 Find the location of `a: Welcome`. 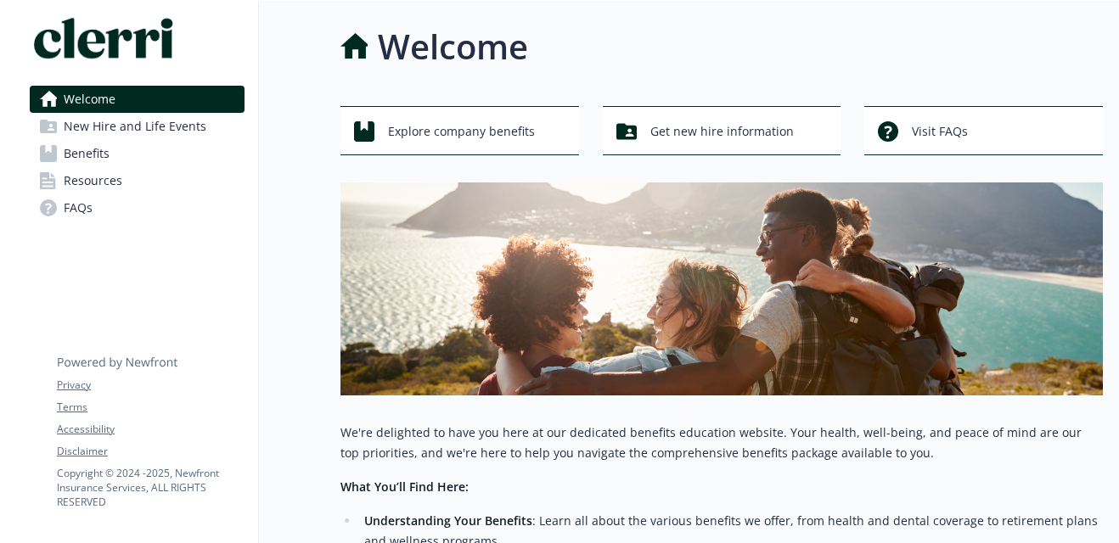

a: Welcome is located at coordinates (137, 99).